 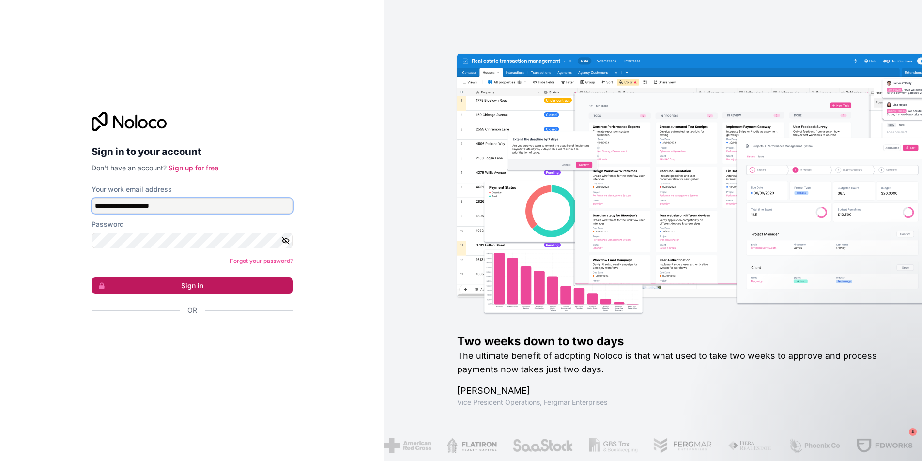 What do you see at coordinates (400, 446) in the screenshot?
I see `img: /assets/american-red-cross-BAupjrZR.png` at bounding box center [400, 446].